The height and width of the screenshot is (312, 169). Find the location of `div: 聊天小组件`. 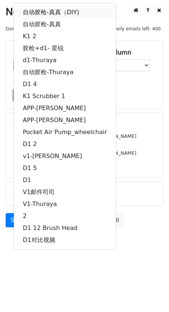

div: 聊天小组件 is located at coordinates (151, 294).